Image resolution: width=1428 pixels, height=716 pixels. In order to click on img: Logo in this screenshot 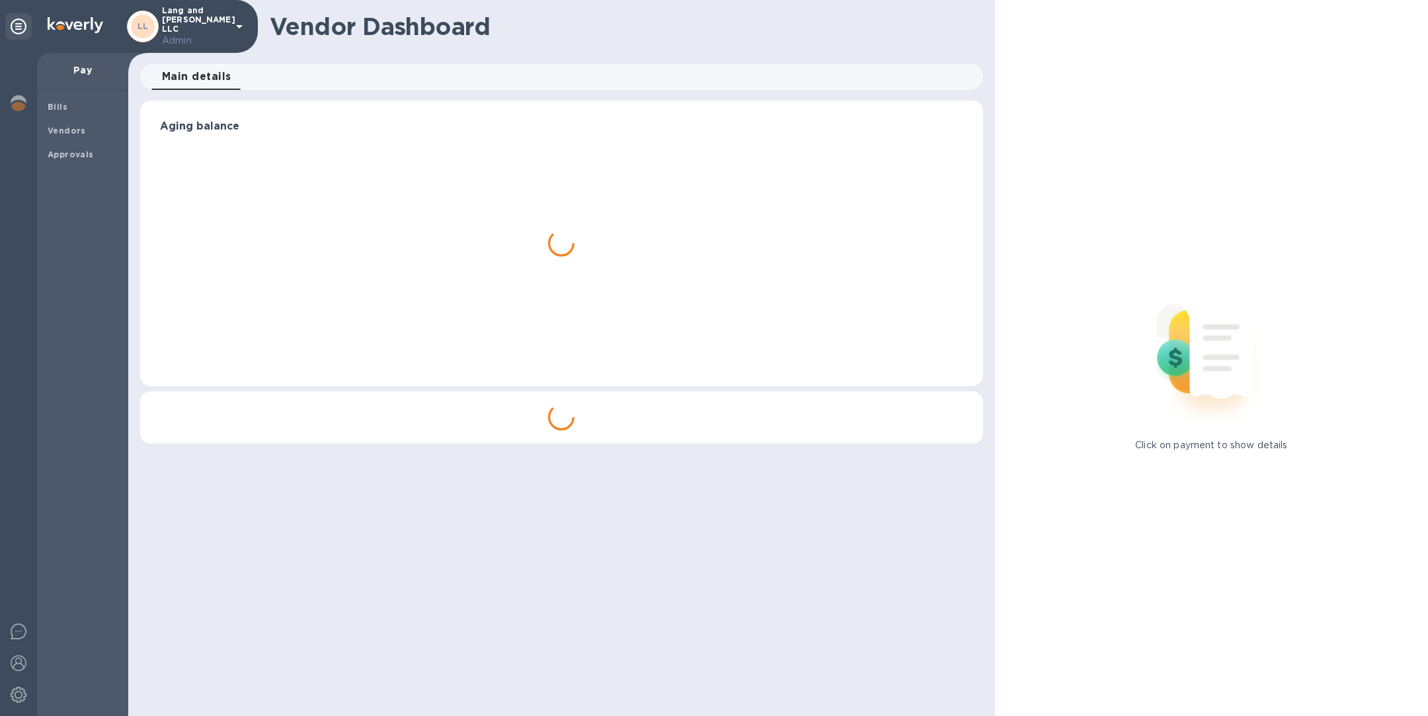, I will do `click(75, 25)`.